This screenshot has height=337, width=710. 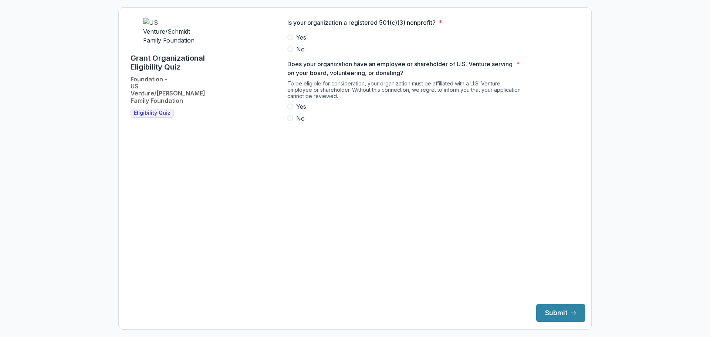 I want to click on div: To be eligible for consideration, your organization must be affiliated with a U.S. Venture employ..., so click(x=406, y=91).